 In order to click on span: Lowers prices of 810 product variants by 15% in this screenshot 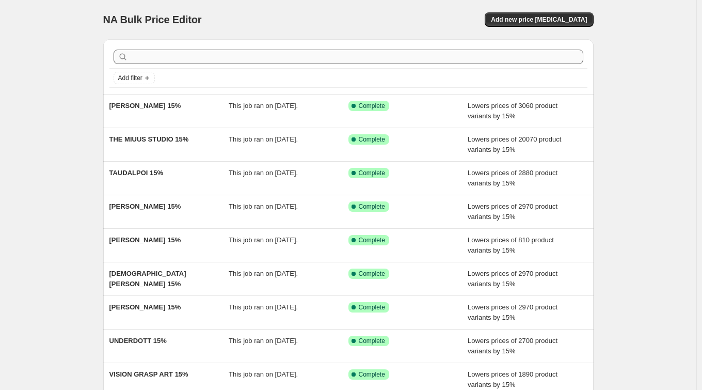, I will do `click(511, 245)`.